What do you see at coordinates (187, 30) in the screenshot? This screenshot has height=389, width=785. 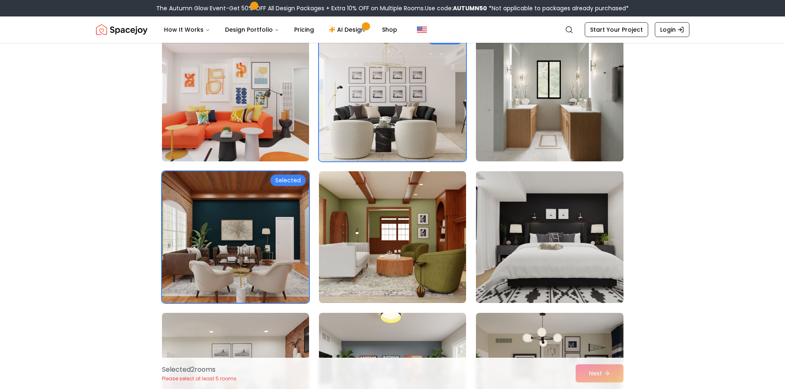 I see `button: How It Works` at bounding box center [187, 30].